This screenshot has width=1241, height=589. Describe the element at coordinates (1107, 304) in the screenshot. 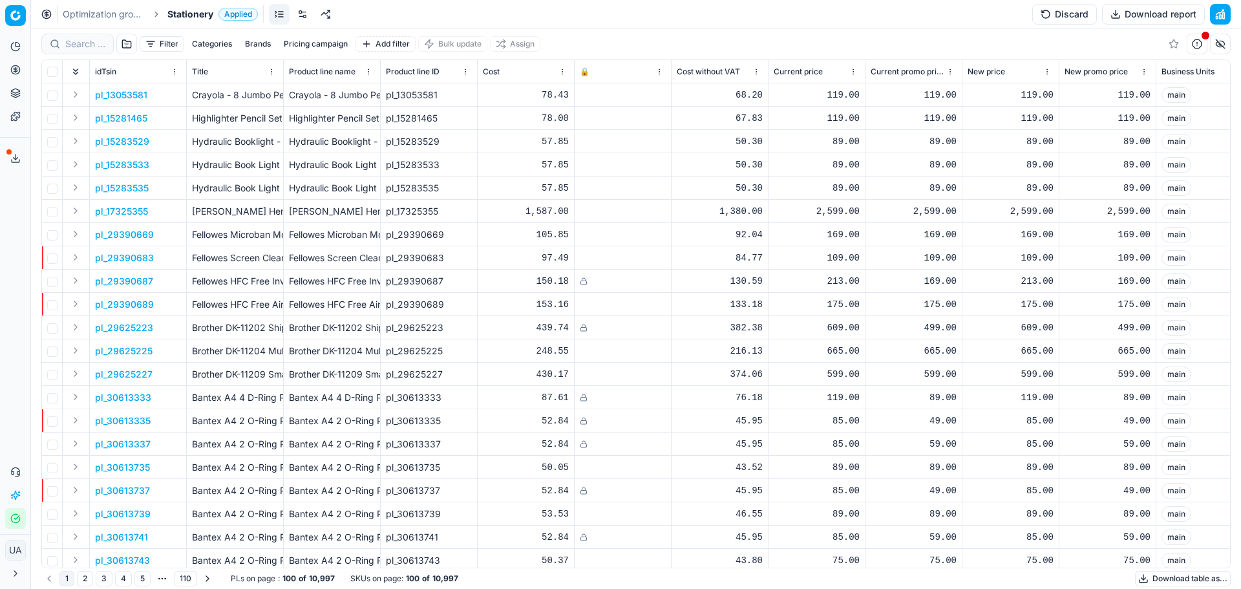

I see `div: 175.00` at that location.